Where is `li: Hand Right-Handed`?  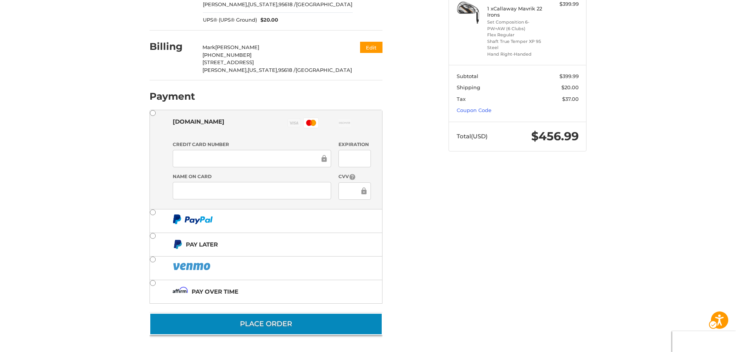
li: Hand Right-Handed is located at coordinates (517, 54).